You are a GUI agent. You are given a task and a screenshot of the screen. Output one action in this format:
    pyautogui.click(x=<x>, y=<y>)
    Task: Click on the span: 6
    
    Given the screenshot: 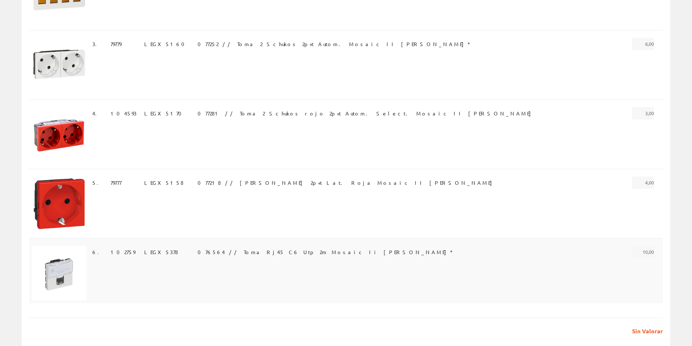 What is the action you would take?
    pyautogui.click(x=98, y=252)
    